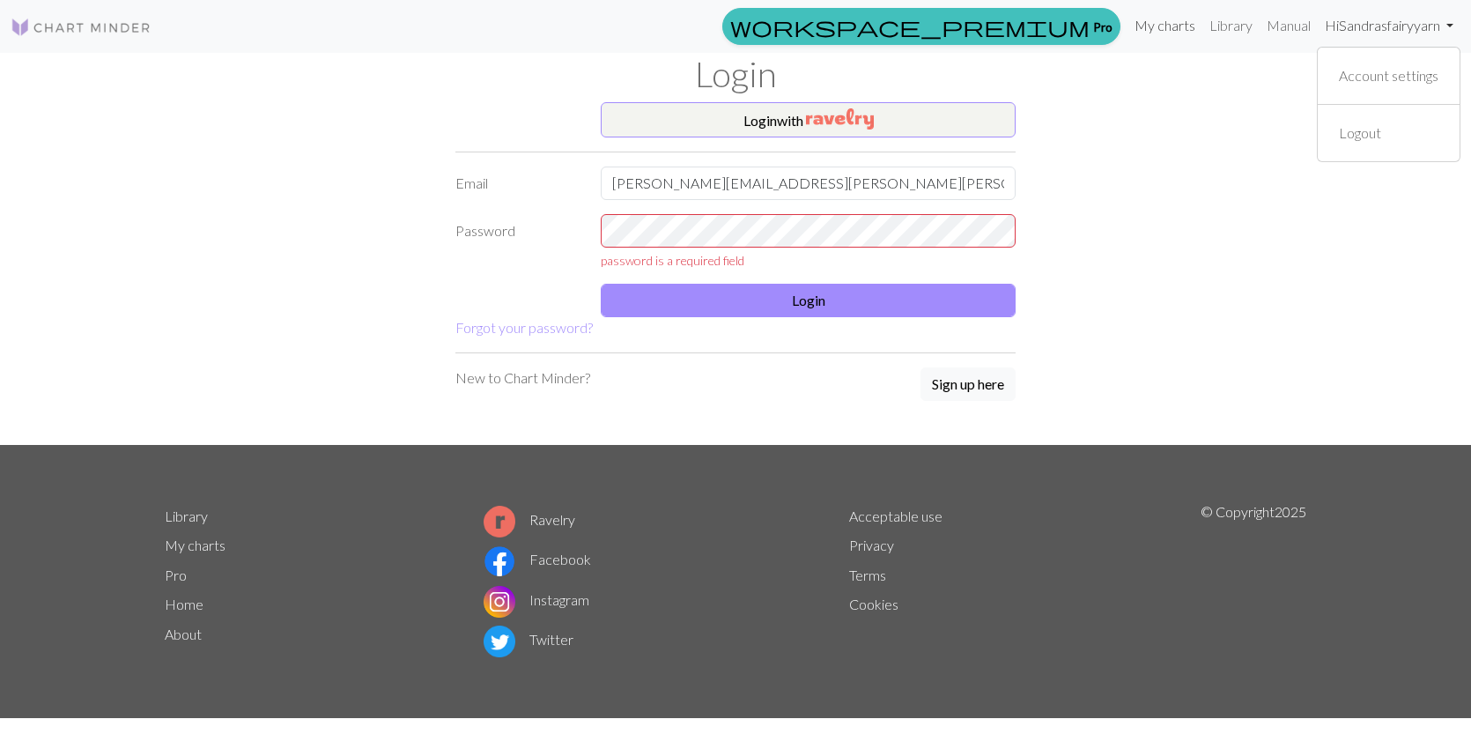 This screenshot has width=1471, height=734. I want to click on p: New to Chart Minder?, so click(522, 378).